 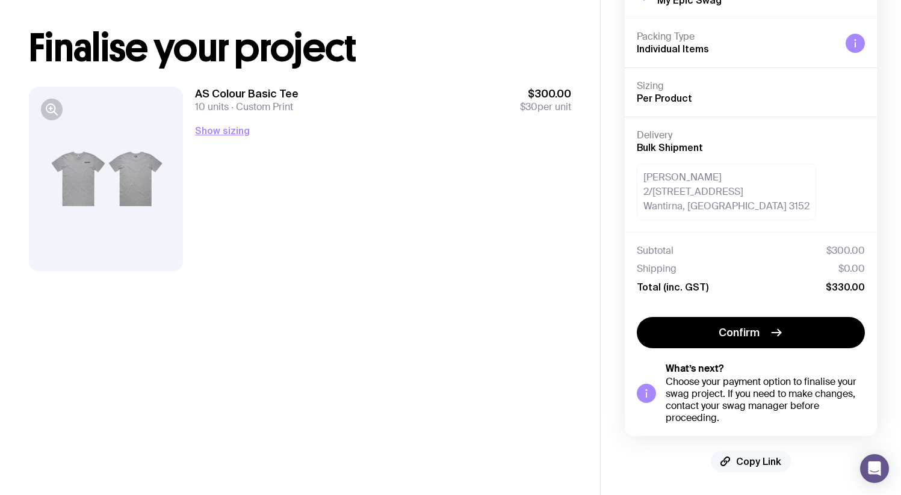 What do you see at coordinates (845, 287) in the screenshot?
I see `span: $330.00` at bounding box center [845, 287].